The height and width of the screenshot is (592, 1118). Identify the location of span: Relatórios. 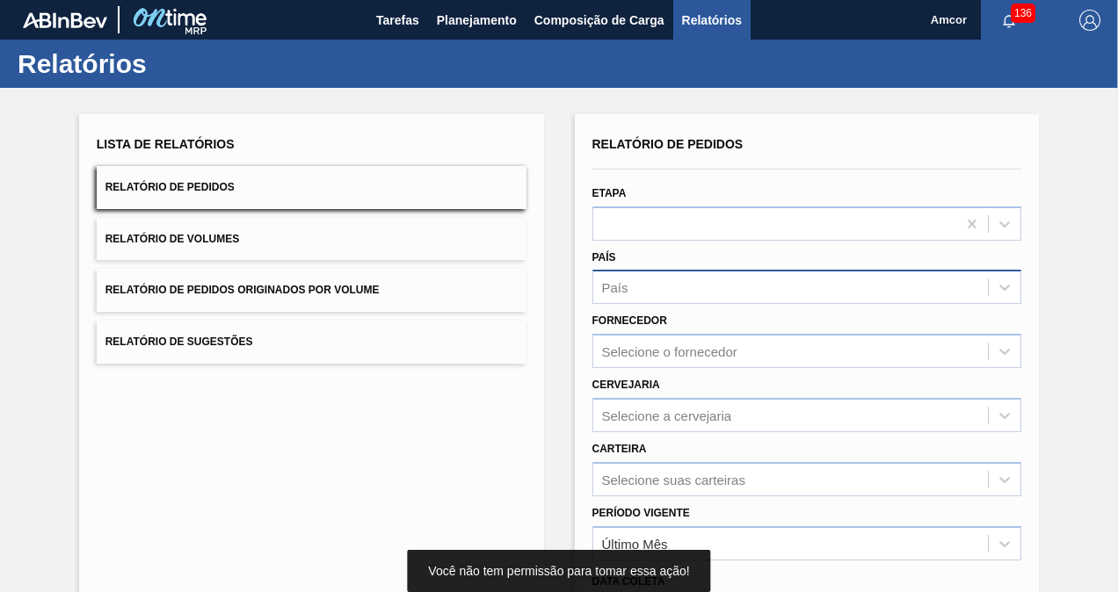
(712, 20).